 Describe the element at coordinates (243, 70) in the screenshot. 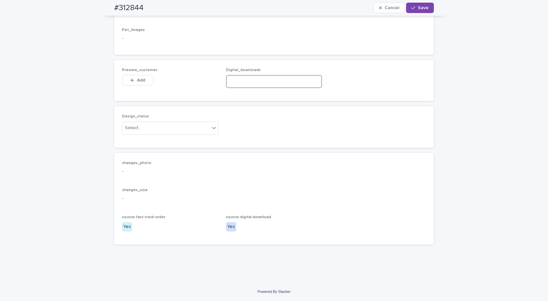

I see `span: Digital_downloads` at that location.